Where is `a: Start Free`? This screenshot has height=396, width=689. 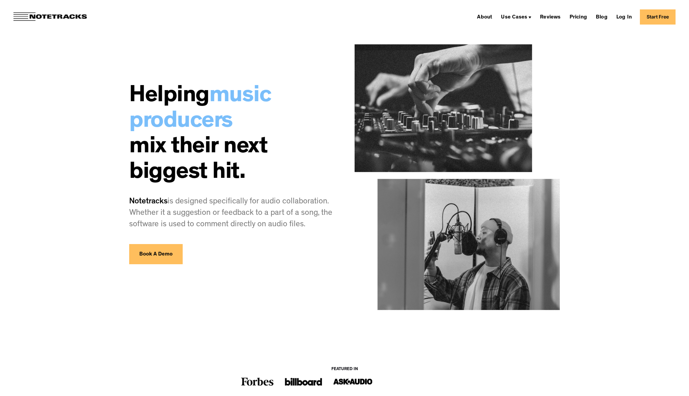 a: Start Free is located at coordinates (658, 17).